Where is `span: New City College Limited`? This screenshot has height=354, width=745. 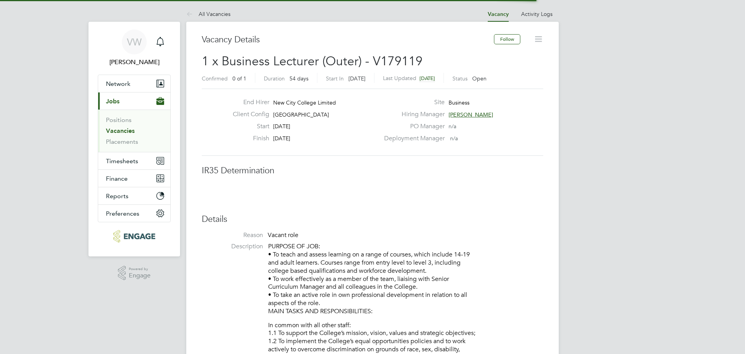
span: New City College Limited is located at coordinates (305, 102).